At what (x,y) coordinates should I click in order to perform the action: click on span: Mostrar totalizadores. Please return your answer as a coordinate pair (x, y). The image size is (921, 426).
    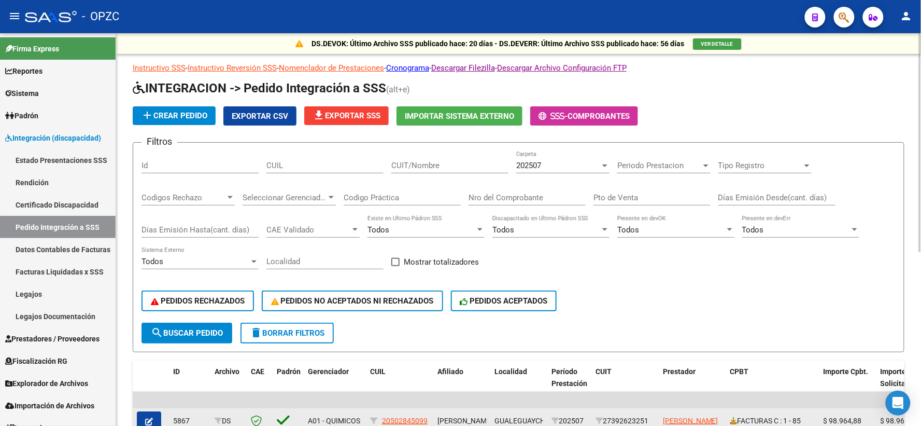
    Looking at the image, I should click on (441, 262).